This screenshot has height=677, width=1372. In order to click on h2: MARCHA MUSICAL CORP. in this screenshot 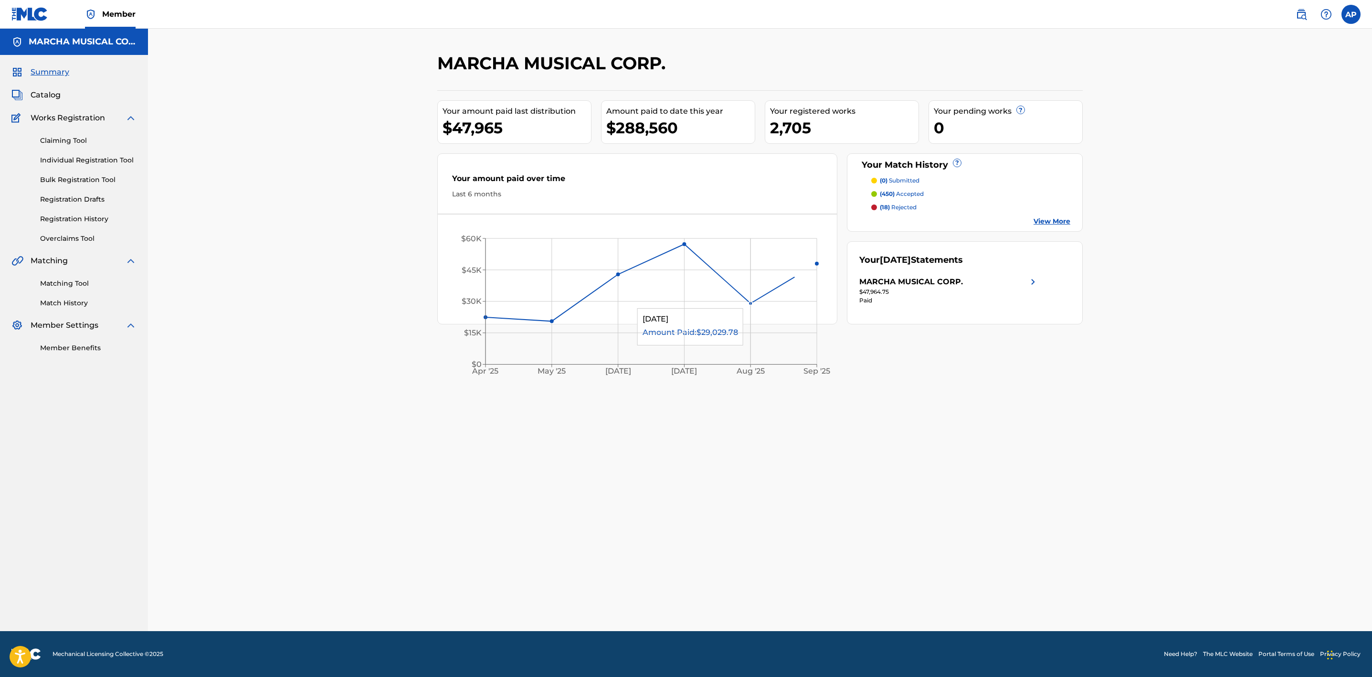, I will do `click(554, 63)`.